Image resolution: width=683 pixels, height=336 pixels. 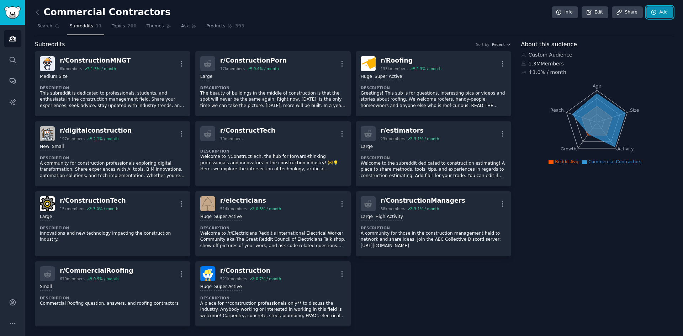 What do you see at coordinates (124, 28) in the screenshot?
I see `a: Topics200` at bounding box center [124, 28].